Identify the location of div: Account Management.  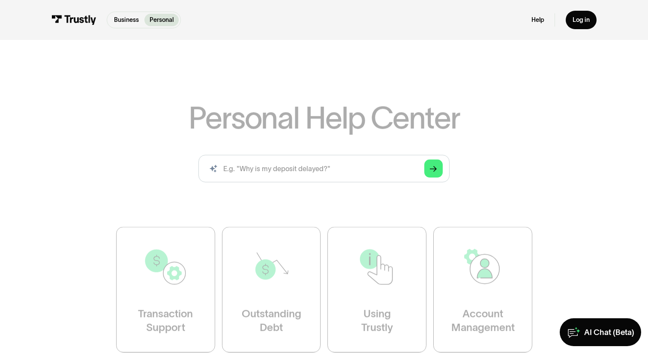
(483, 320).